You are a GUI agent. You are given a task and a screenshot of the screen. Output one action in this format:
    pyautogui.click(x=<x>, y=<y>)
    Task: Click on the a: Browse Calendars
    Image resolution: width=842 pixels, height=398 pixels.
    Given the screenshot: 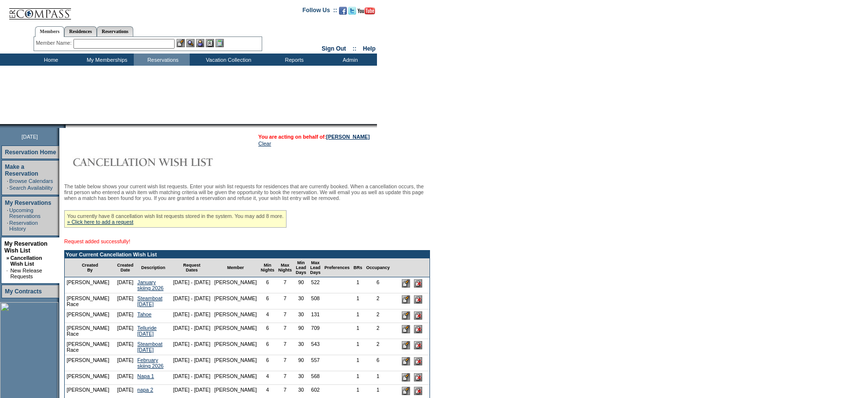 What is the action you would take?
    pyautogui.click(x=31, y=181)
    